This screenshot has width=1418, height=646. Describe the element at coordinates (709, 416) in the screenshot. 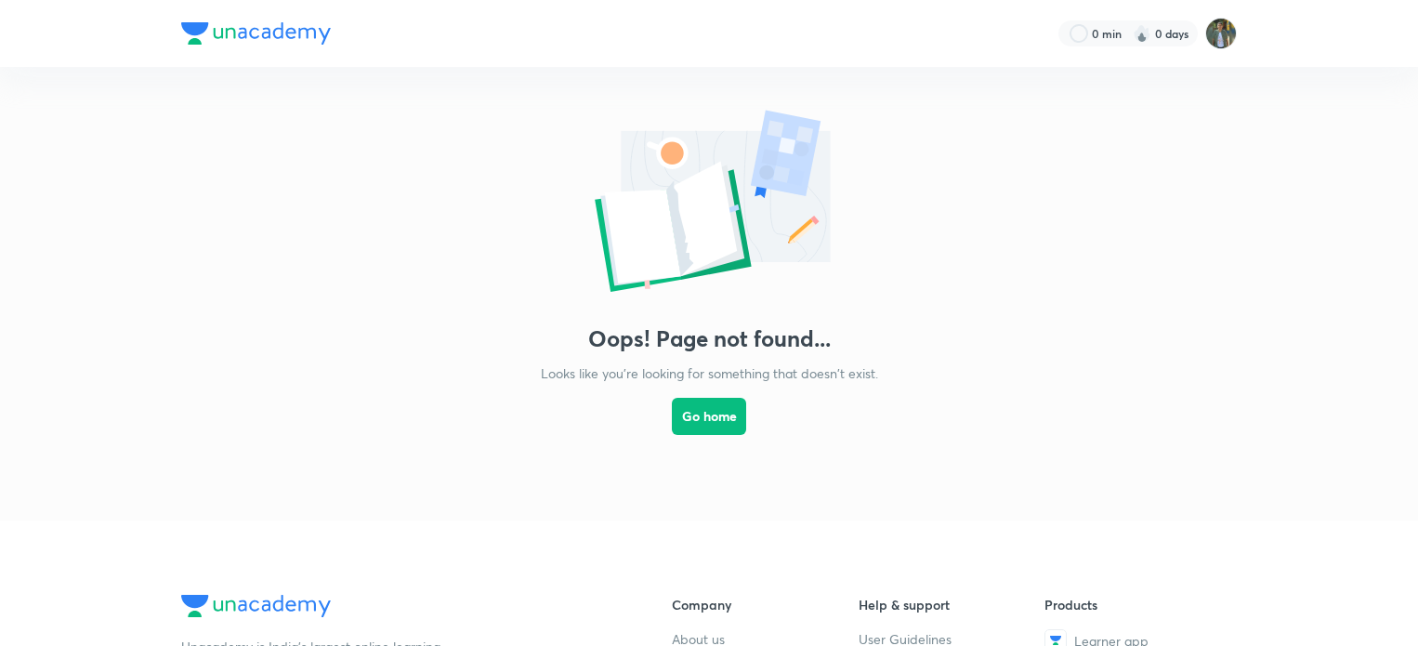

I see `button: Go home` at that location.